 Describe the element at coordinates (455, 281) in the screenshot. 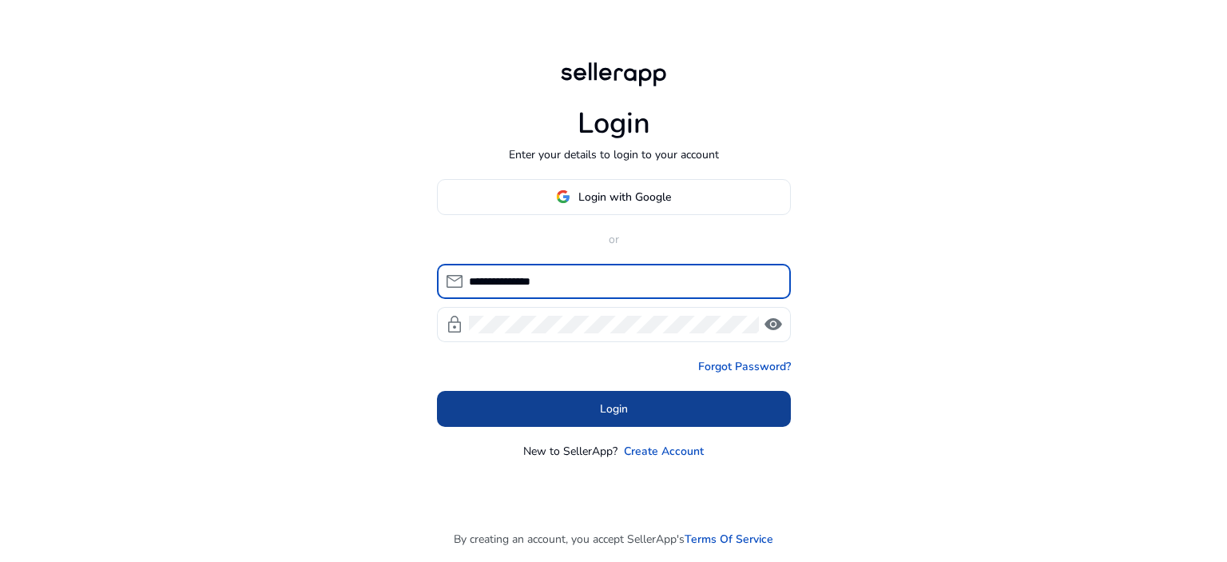

I see `span: mail` at that location.